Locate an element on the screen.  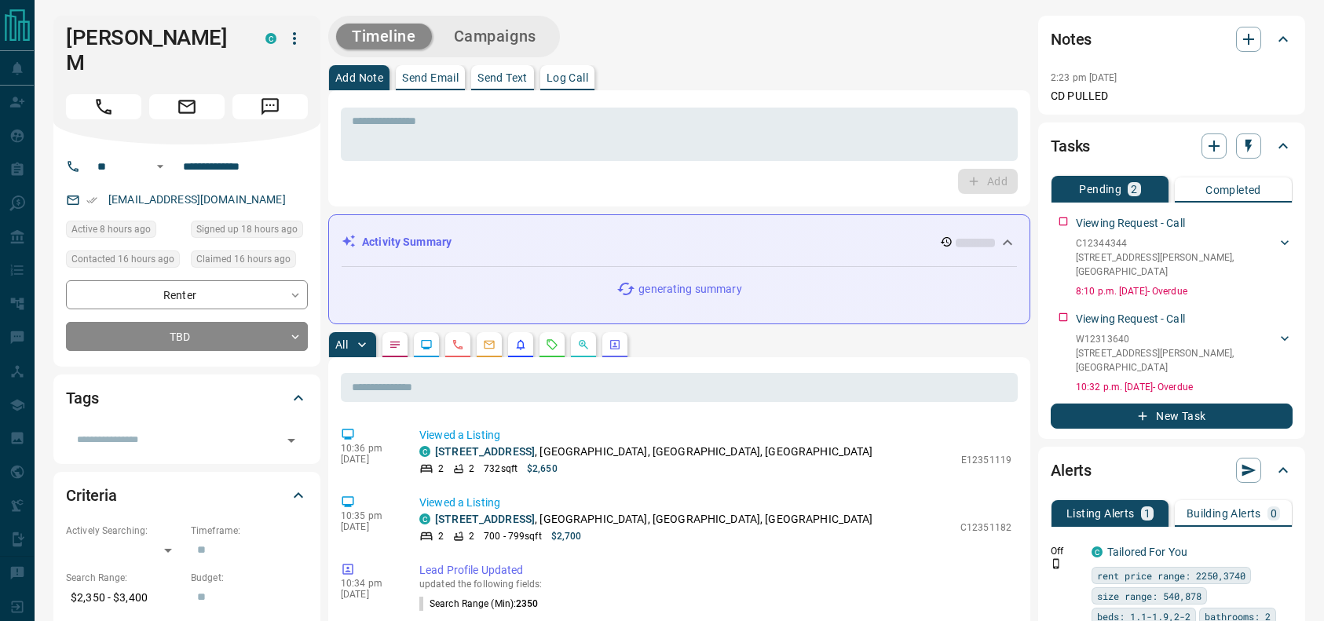
svg: Listing Alerts is located at coordinates (521, 345).